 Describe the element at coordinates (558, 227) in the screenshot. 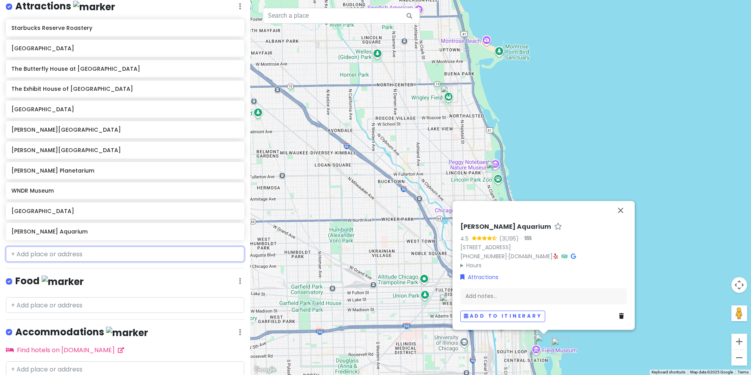

I see `a: Star place` at that location.